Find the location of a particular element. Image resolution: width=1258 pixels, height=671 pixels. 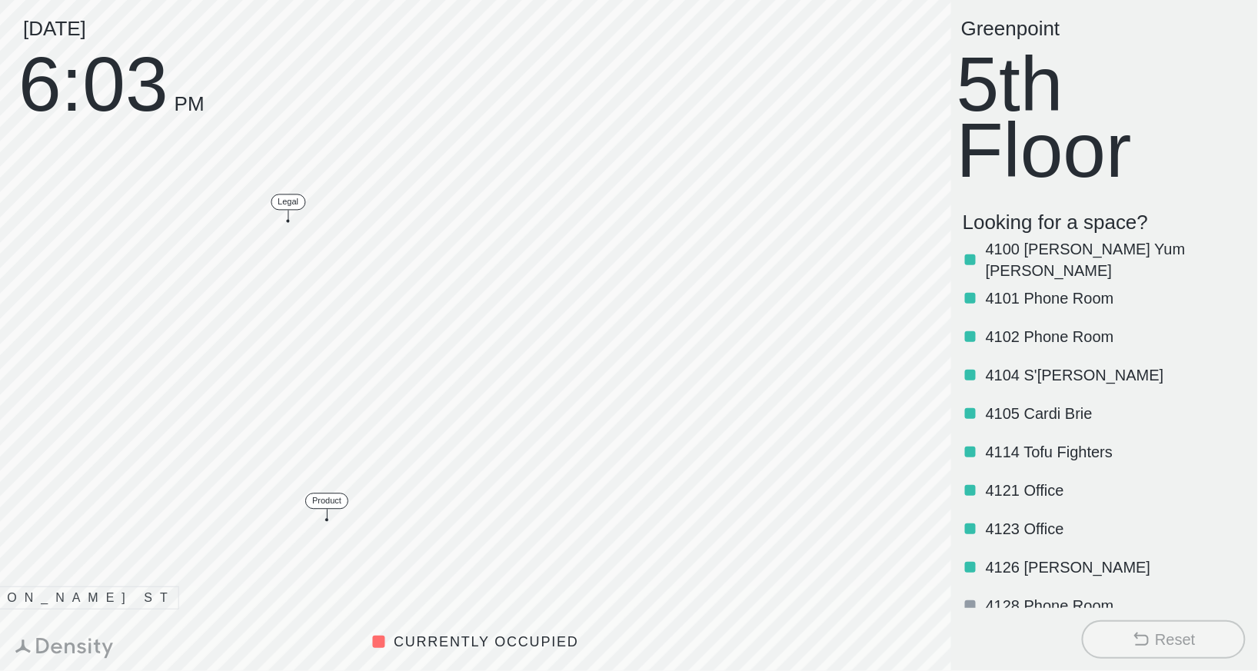

p: 4121 Office is located at coordinates (1114, 490).